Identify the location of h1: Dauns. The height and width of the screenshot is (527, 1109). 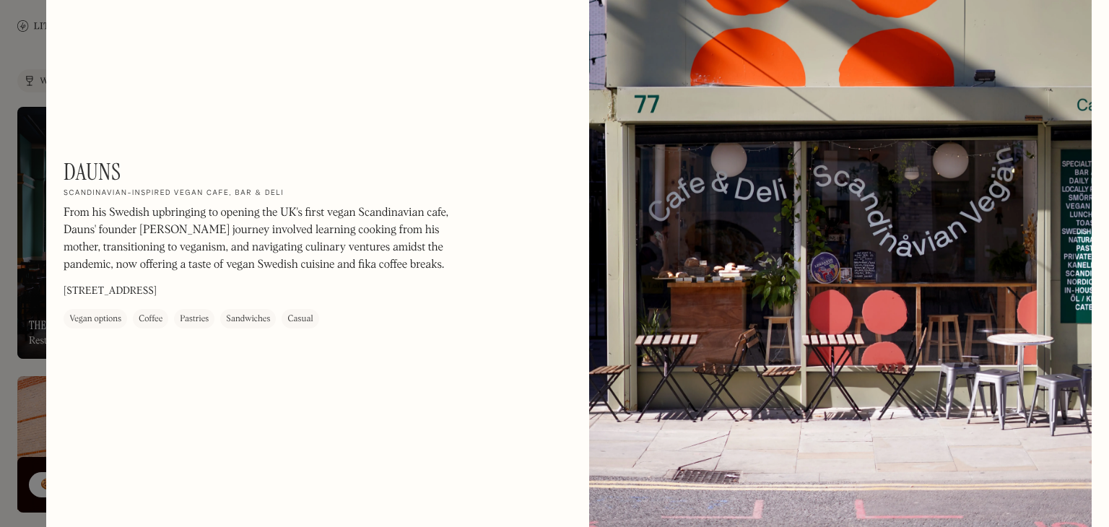
(92, 172).